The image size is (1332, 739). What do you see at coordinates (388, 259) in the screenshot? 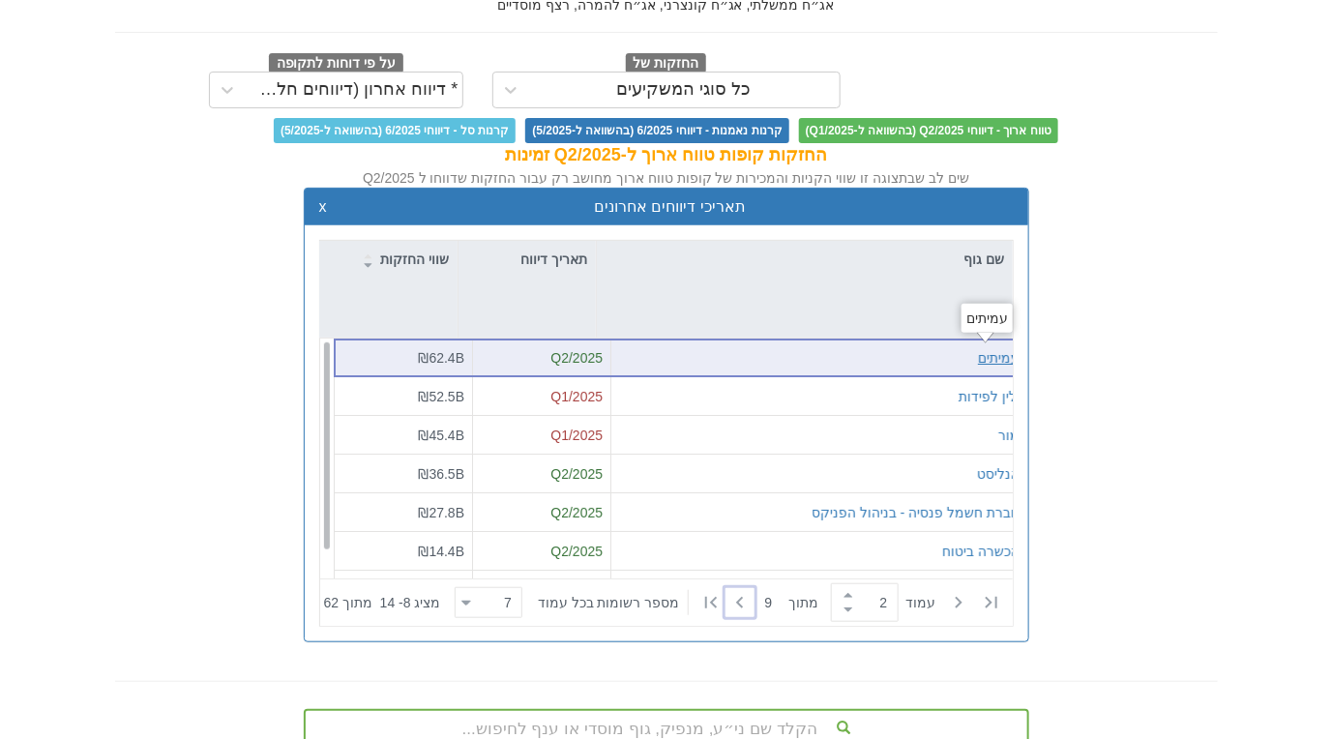
I see `div: שווי החזקות` at bounding box center [388, 259].